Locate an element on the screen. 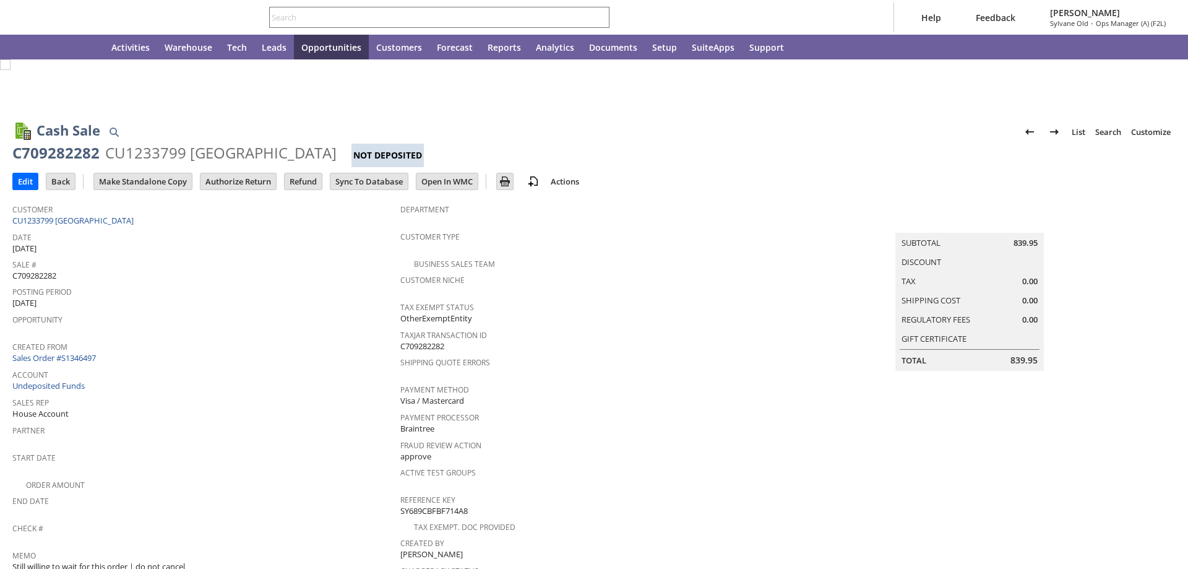  div: Transaction successfully Saved is located at coordinates (607, 92).